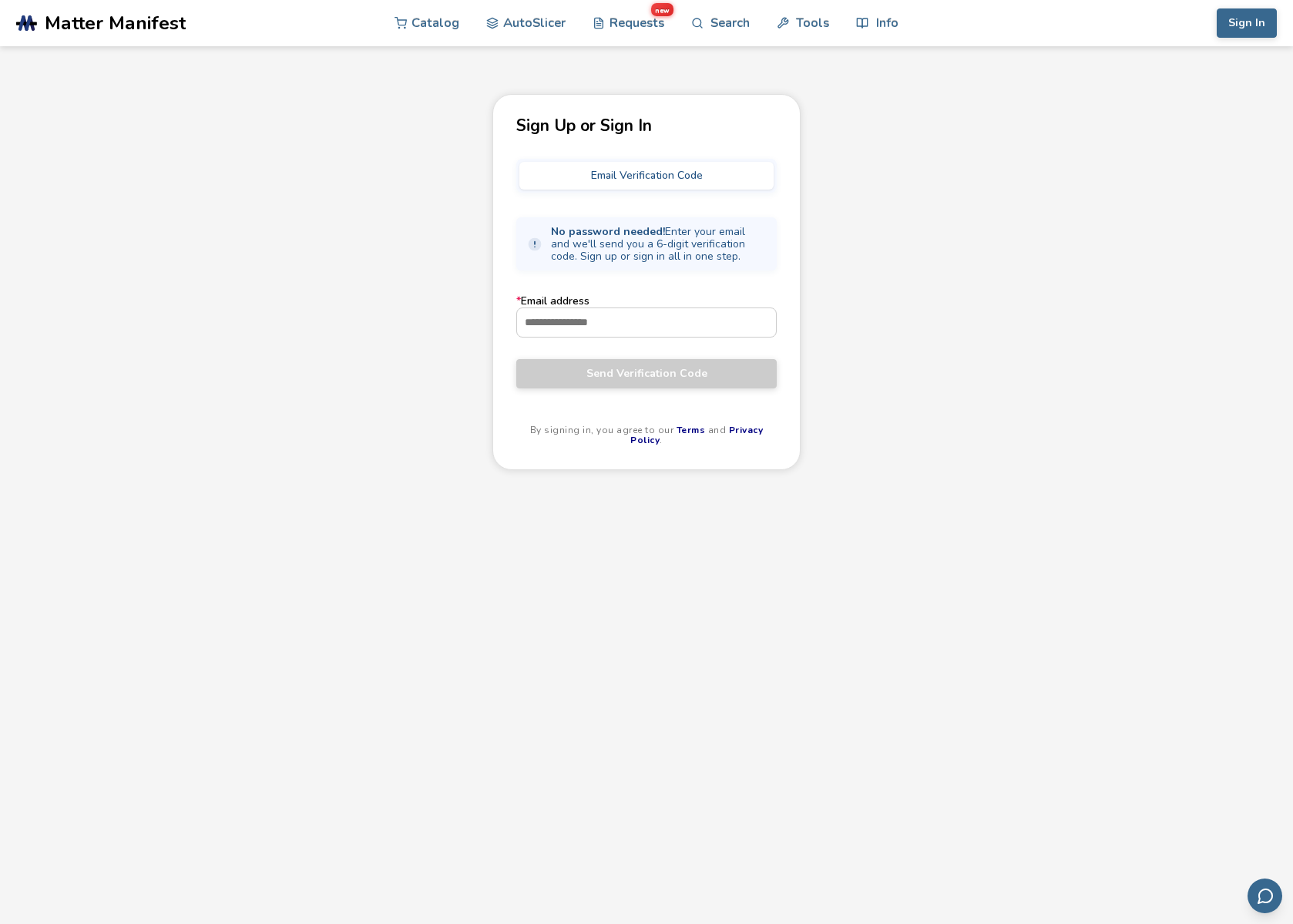  Describe the element at coordinates (658, 244) in the screenshot. I see `span: Enter your email and we'll send you a 6-digit verification code. Sign up or sign in all in one step.` at that location.